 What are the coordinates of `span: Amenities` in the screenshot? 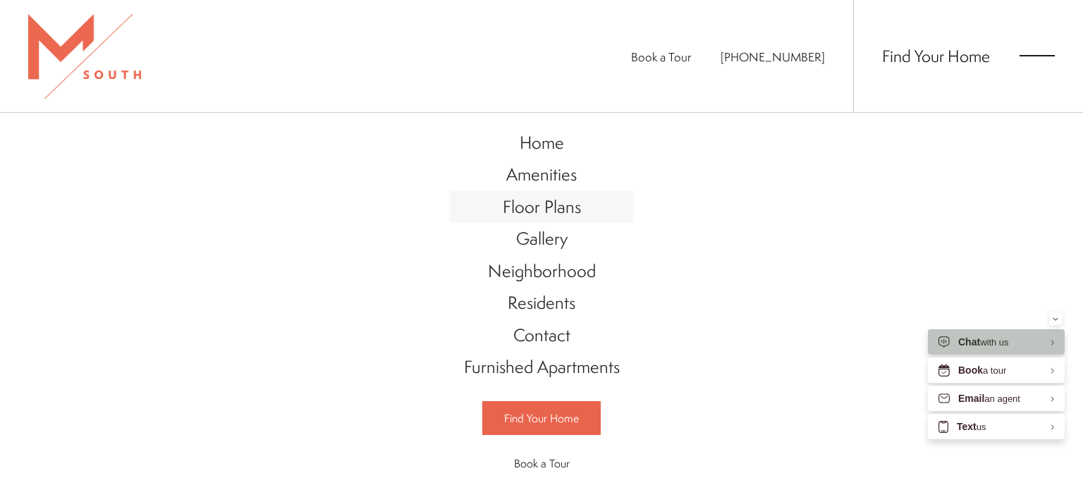 It's located at (541, 174).